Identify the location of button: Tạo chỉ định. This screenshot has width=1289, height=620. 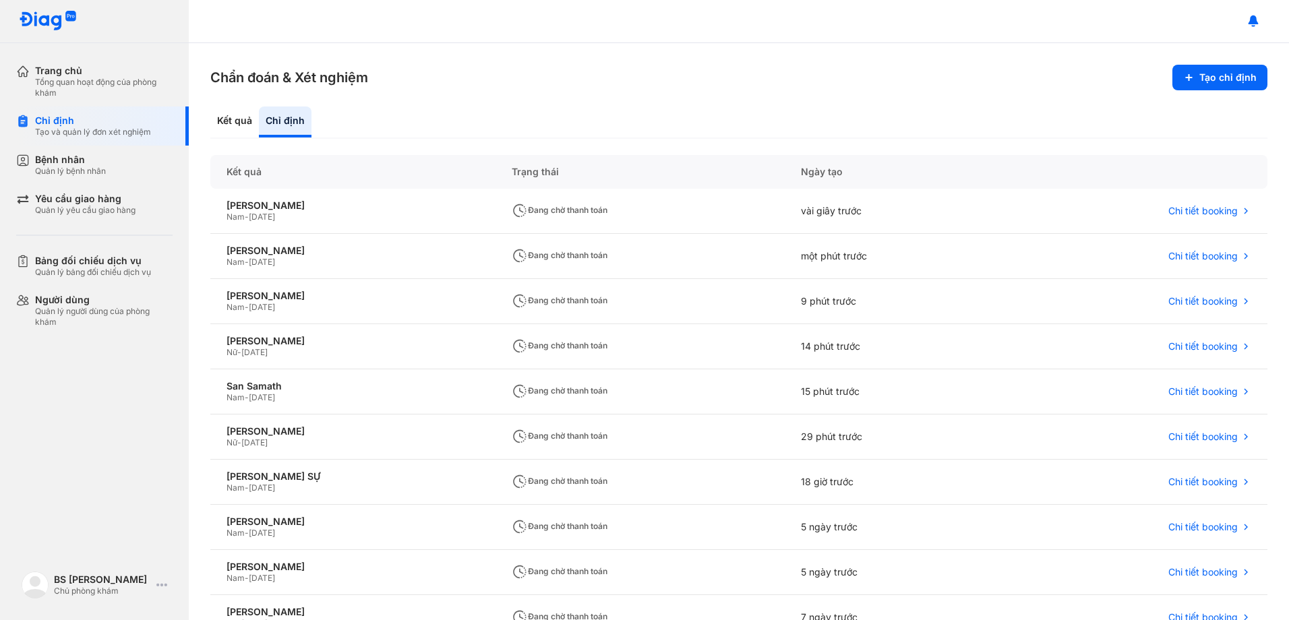
(1219, 78).